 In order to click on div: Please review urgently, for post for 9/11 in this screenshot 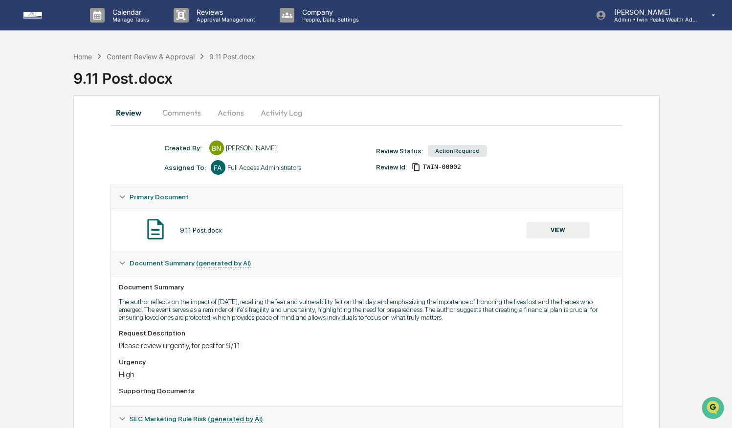, I will do `click(367, 345)`.